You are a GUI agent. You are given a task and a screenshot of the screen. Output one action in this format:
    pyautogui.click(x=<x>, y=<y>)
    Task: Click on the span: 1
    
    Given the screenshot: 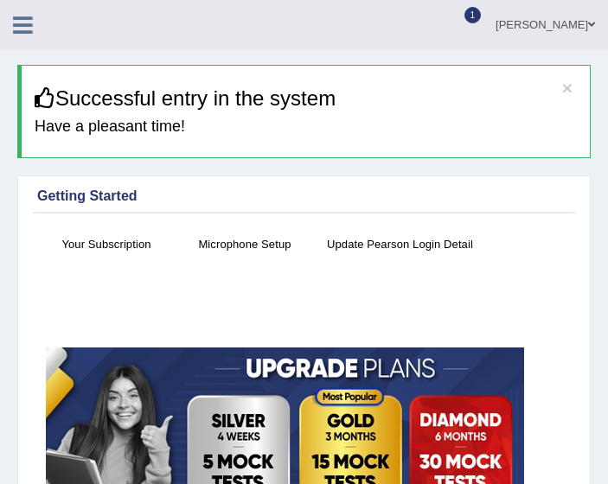 What is the action you would take?
    pyautogui.click(x=473, y=15)
    